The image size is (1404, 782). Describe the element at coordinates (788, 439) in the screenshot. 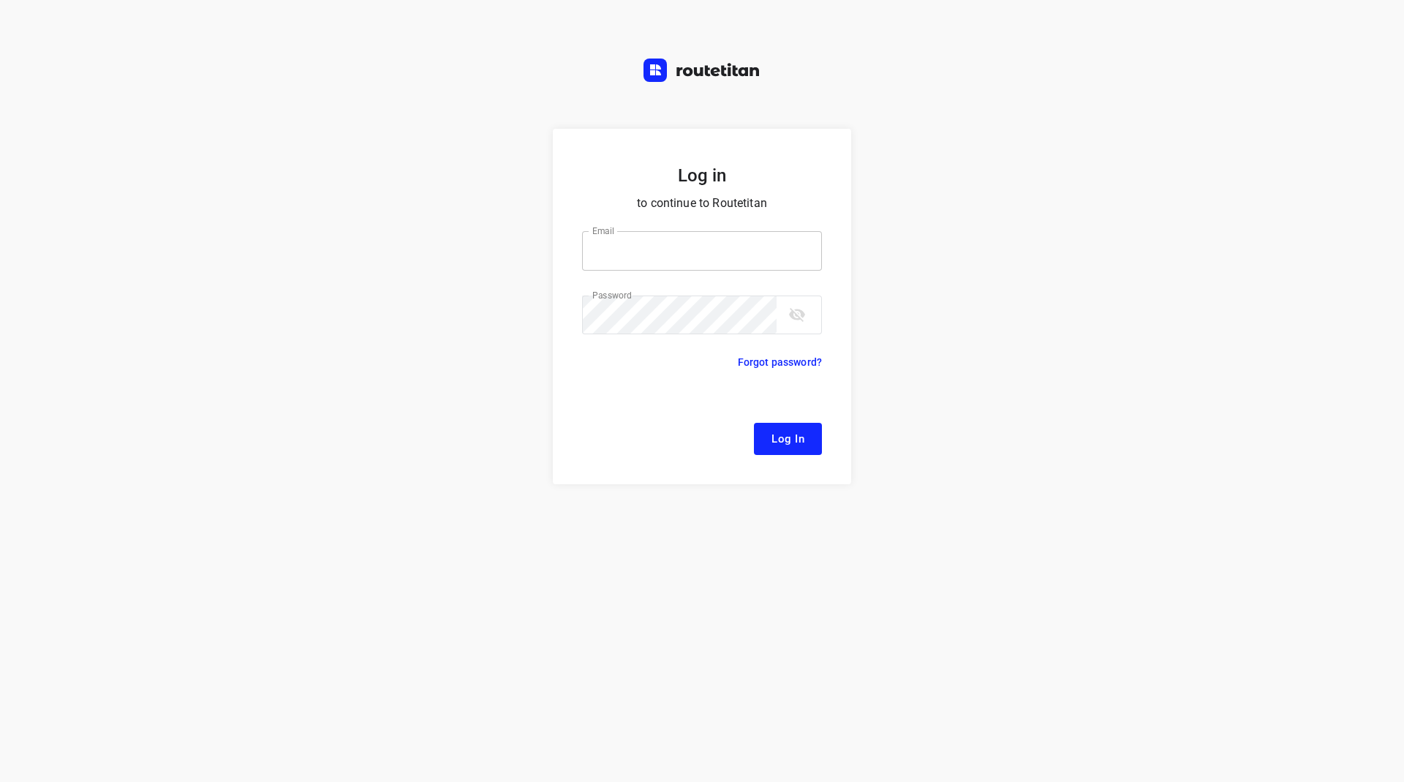

I see `span: Log In` at that location.